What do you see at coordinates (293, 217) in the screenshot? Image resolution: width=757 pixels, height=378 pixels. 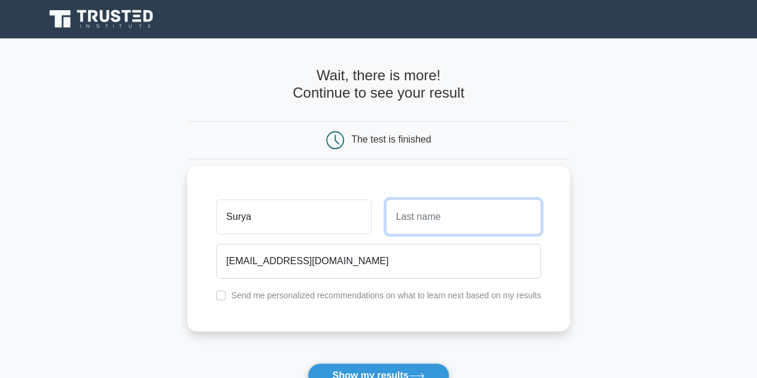 I see `input: First name` at bounding box center [293, 217].